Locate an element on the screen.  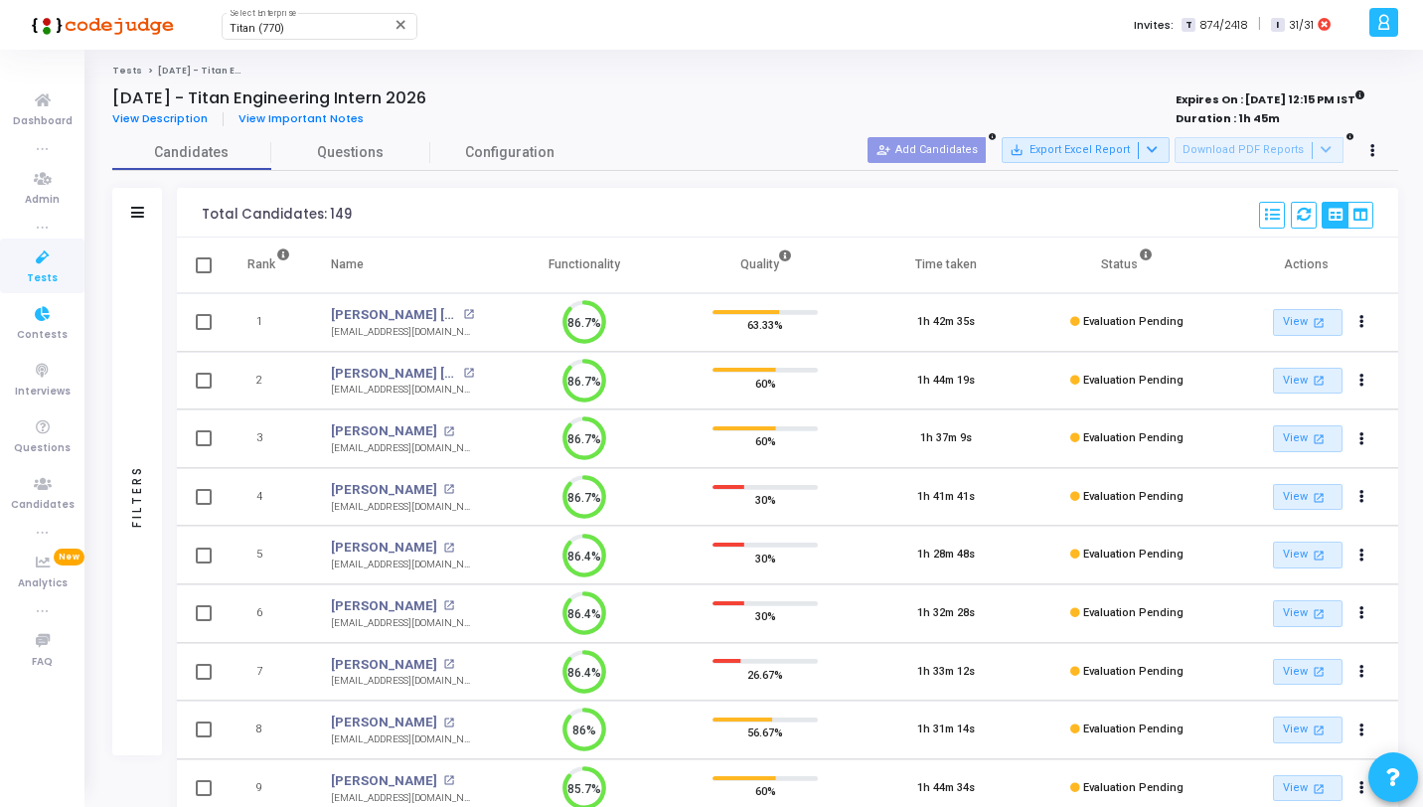
div: 1h 42m 35s is located at coordinates (946, 322).